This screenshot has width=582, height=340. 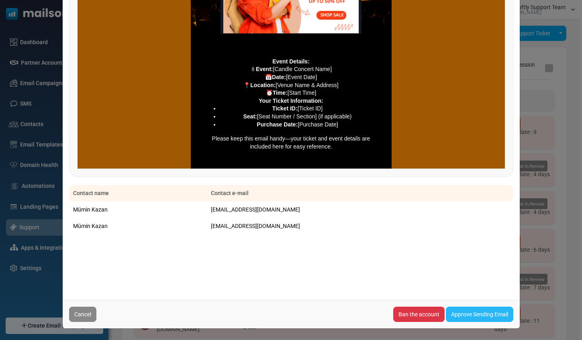 What do you see at coordinates (285, 108) in the screenshot?
I see `strong: Ticket ID:` at bounding box center [285, 108].